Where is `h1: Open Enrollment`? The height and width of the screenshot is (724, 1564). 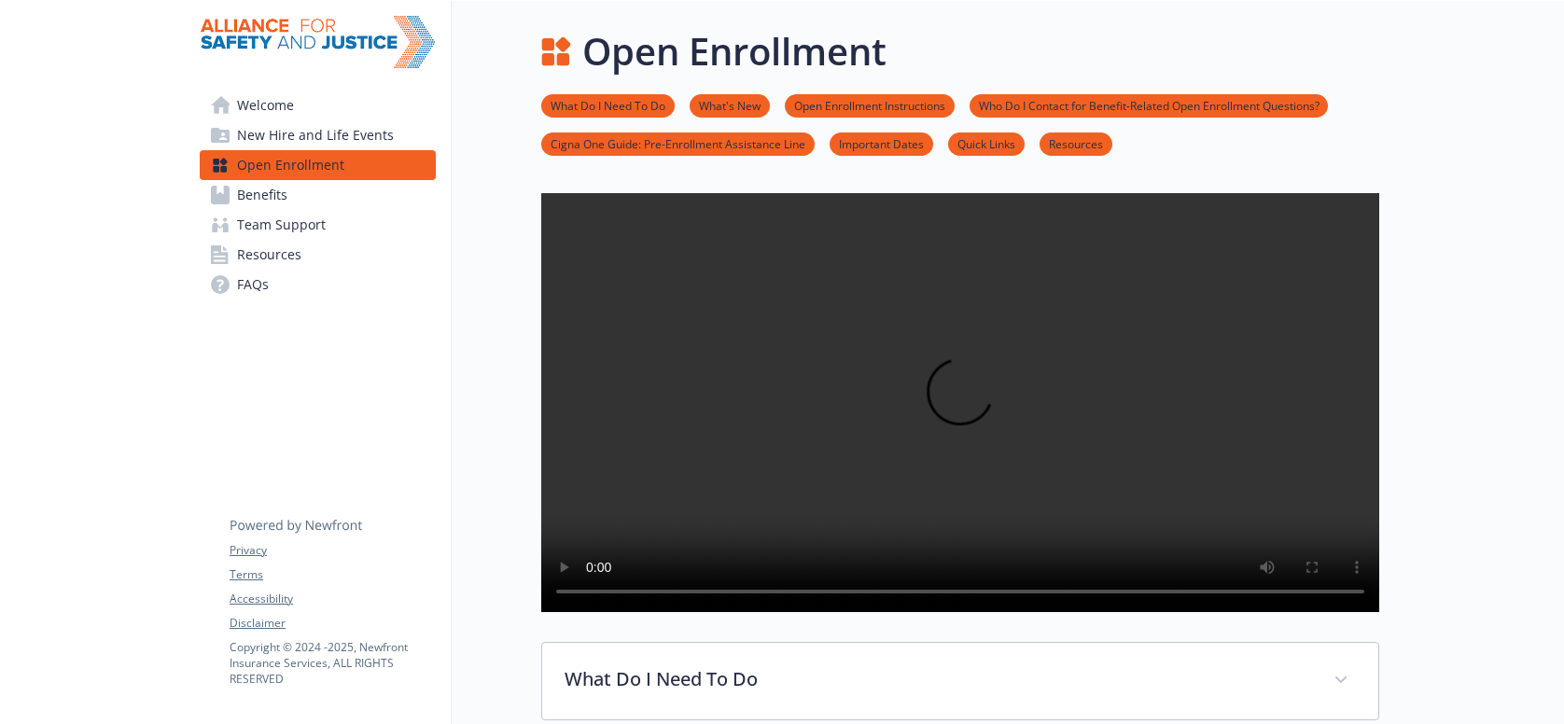 h1: Open Enrollment is located at coordinates (734, 51).